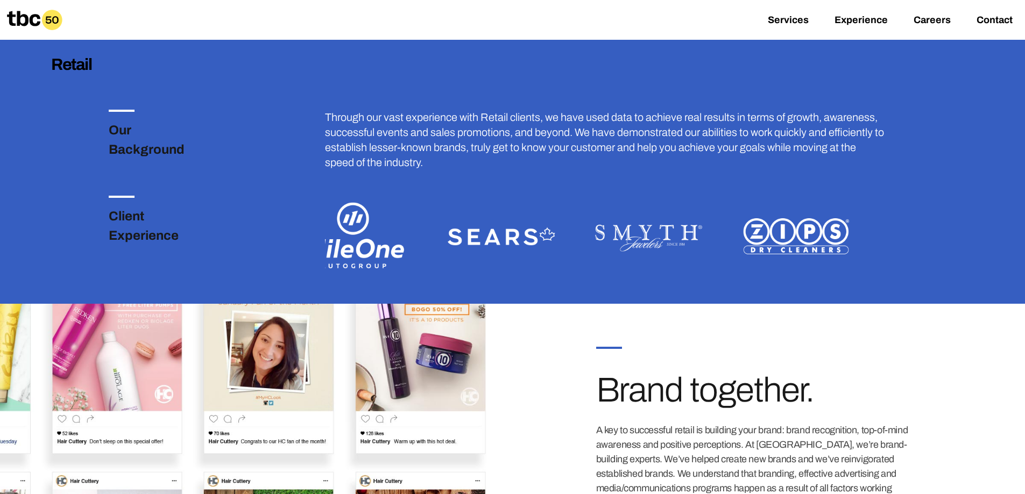  What do you see at coordinates (354, 236) in the screenshot?
I see `img: Mile One Logo` at bounding box center [354, 236].